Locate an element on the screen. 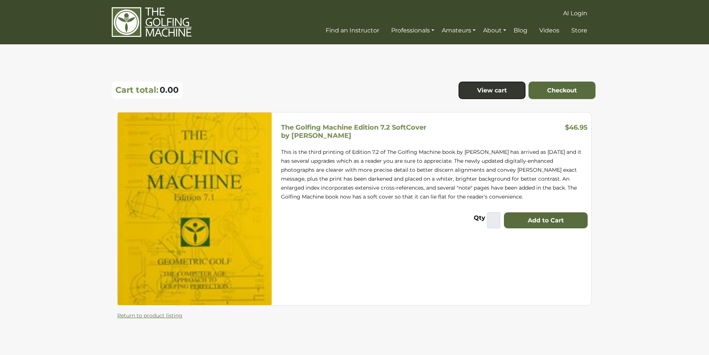 This screenshot has width=709, height=355. img: The Golfing Machine Edition 7.2 SoftCover by Homer Kelley is located at coordinates (195, 208).